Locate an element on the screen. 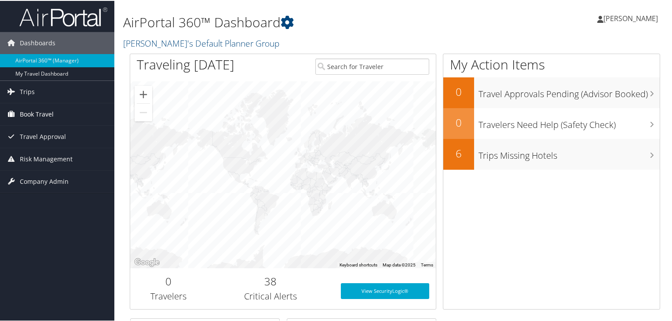  button: Keyboard shortcuts is located at coordinates (359, 264).